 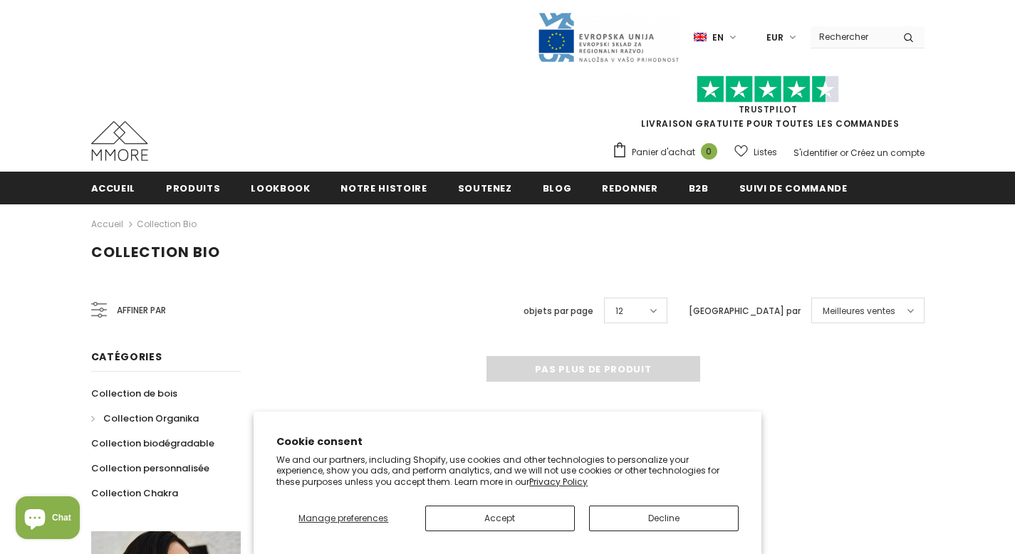 What do you see at coordinates (134, 393) in the screenshot?
I see `span: Collection de bois` at bounding box center [134, 393].